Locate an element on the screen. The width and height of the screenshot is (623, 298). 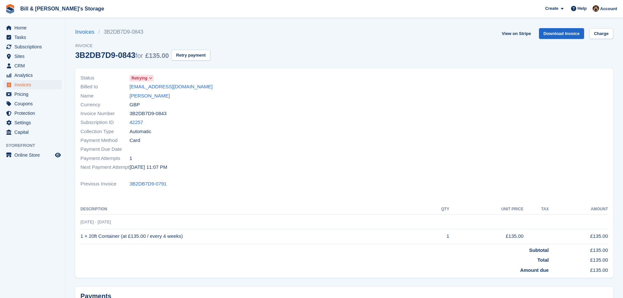
span: £135.00 is located at coordinates (157, 56).